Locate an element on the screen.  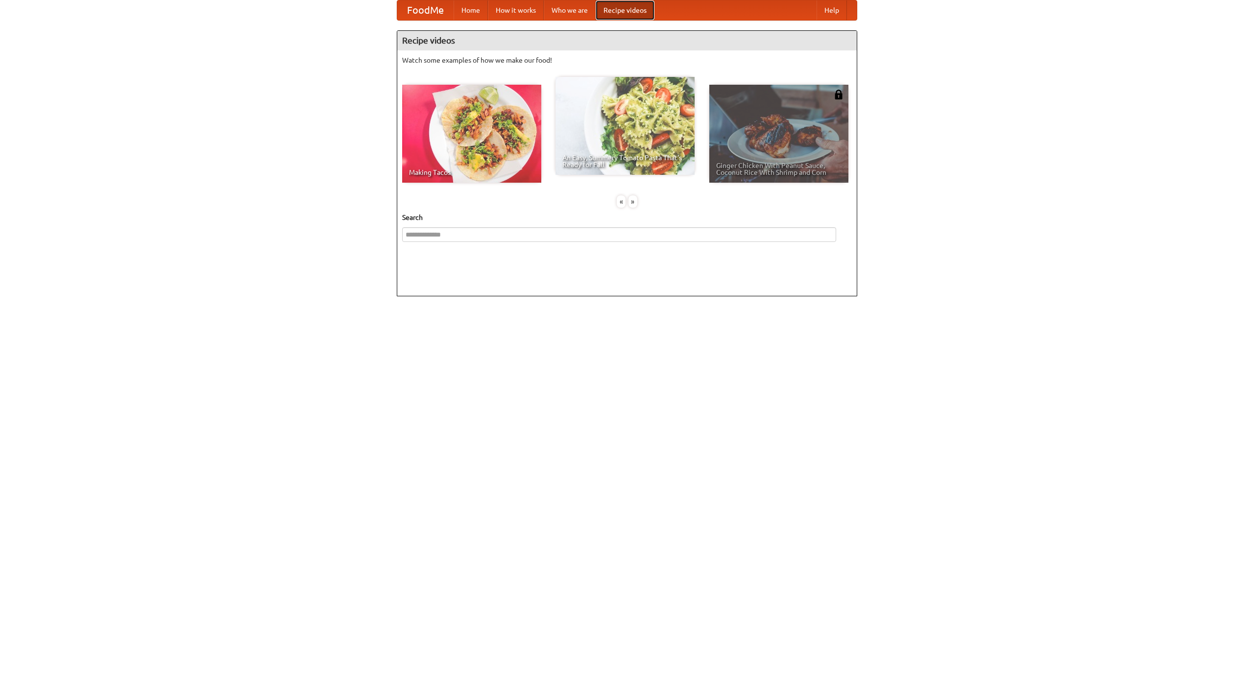
a: Home is located at coordinates (471, 10).